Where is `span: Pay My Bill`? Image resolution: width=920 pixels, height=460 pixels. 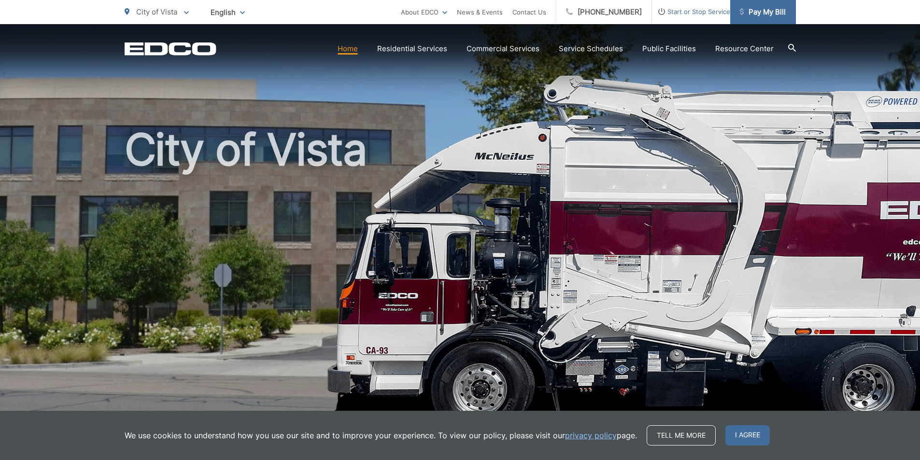 span: Pay My Bill is located at coordinates (762, 12).